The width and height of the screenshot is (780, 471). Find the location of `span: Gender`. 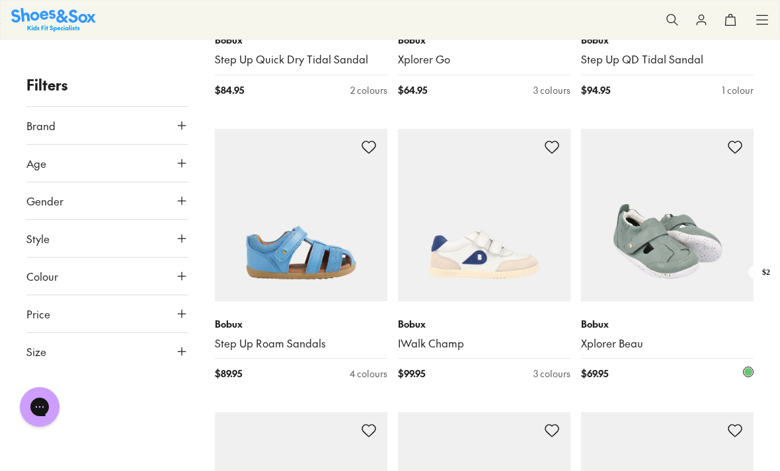

span: Gender is located at coordinates (45, 201).